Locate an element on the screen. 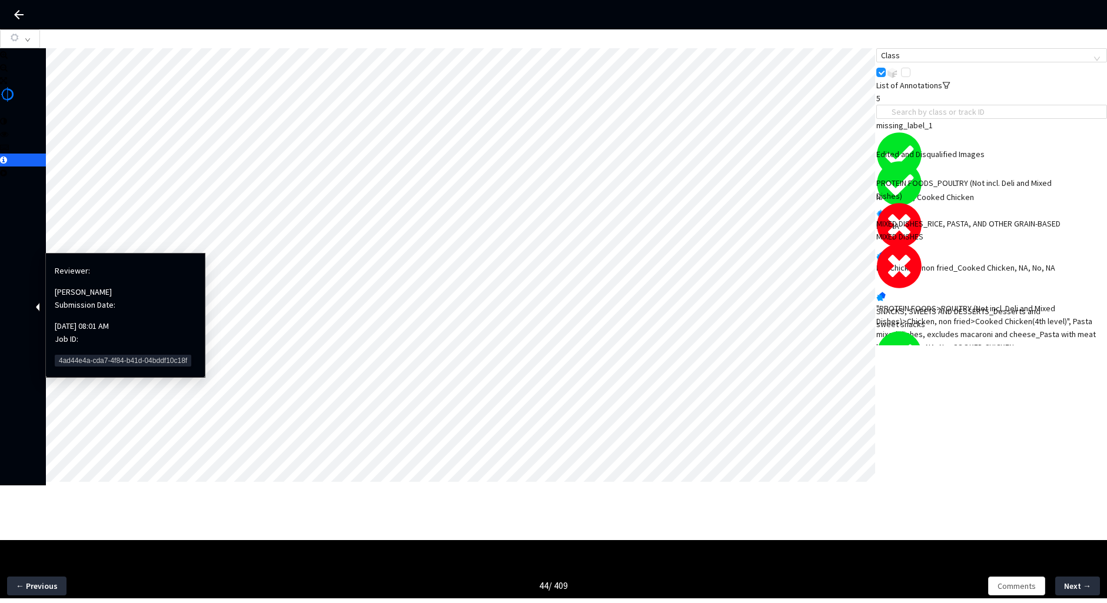 This screenshot has width=1107, height=603. p: Reviewer: is located at coordinates (125, 271).